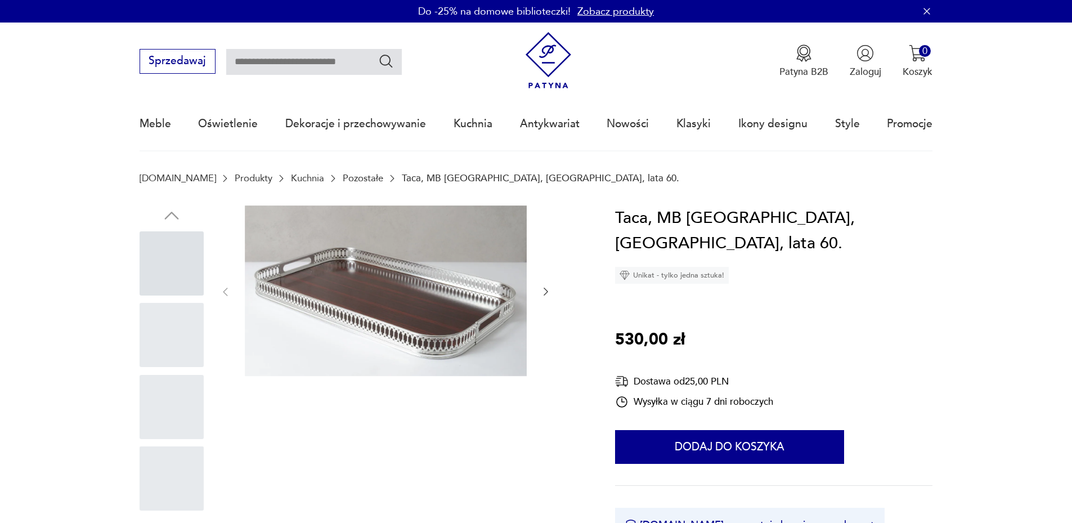  What do you see at coordinates (917, 53) in the screenshot?
I see `img: Ikona koszyka` at bounding box center [917, 53].